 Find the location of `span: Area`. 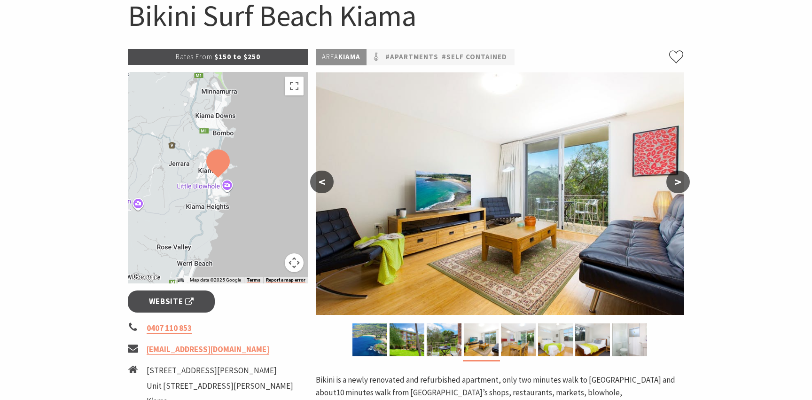

span: Area is located at coordinates (330, 56).